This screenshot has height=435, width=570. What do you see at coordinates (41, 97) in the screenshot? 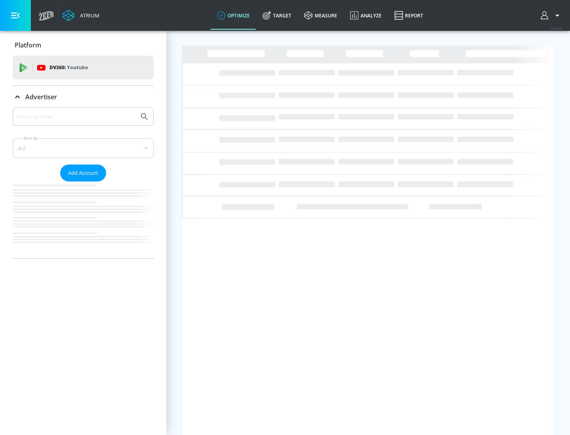
I see `p: Advertiser` at bounding box center [41, 97].